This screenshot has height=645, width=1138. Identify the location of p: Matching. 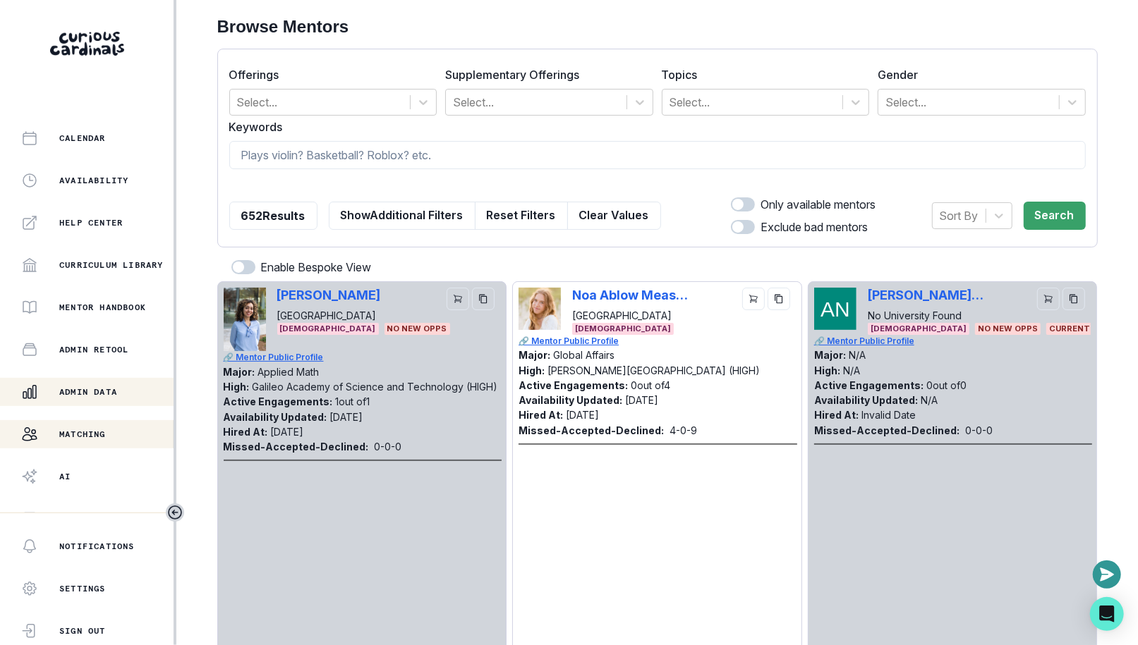
(83, 434).